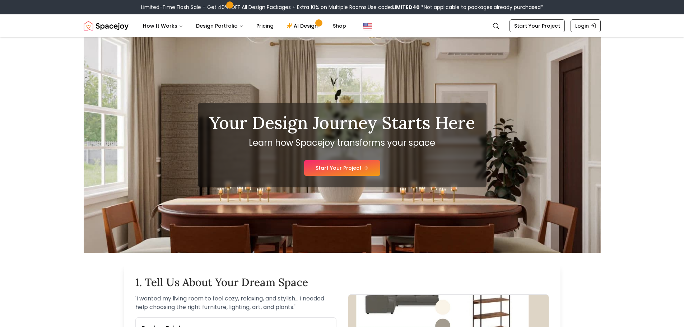 The height and width of the screenshot is (327, 684). I want to click on span: Use code:, so click(393, 7).